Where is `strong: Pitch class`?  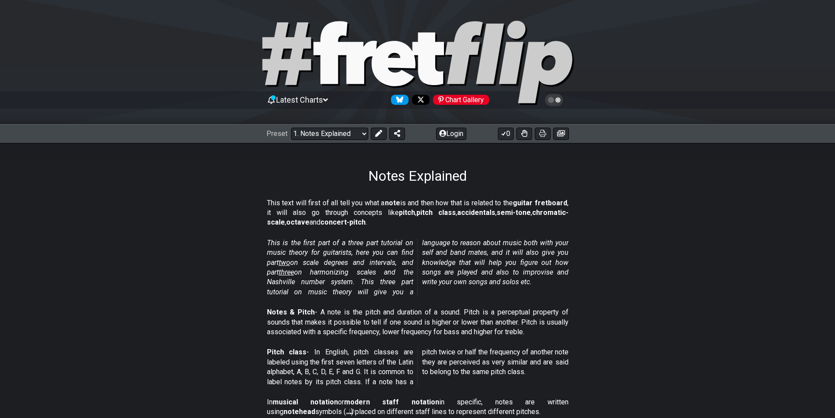
strong: Pitch class is located at coordinates (287, 352).